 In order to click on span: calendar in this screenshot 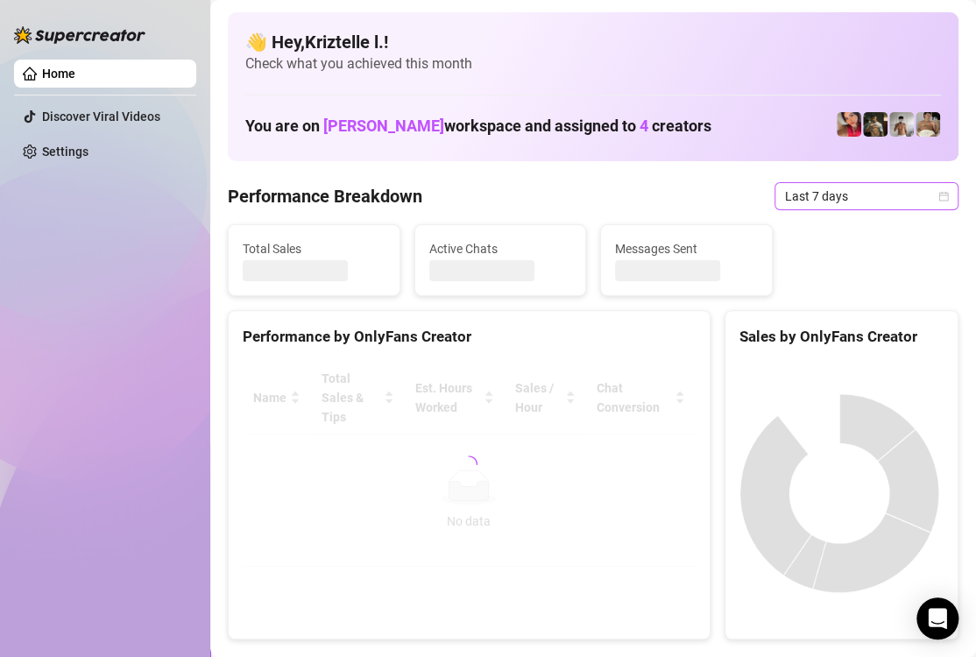, I will do `click(943, 196)`.